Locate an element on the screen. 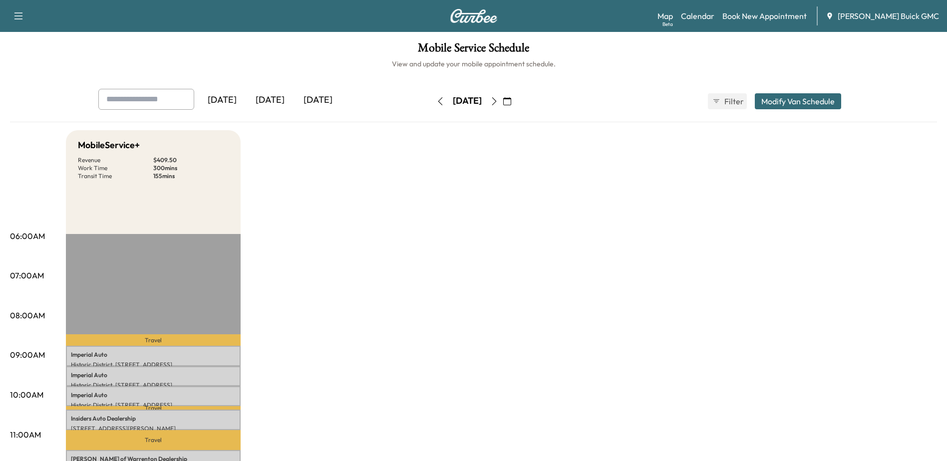 This screenshot has height=461, width=947. p: Revenue is located at coordinates (115, 160).